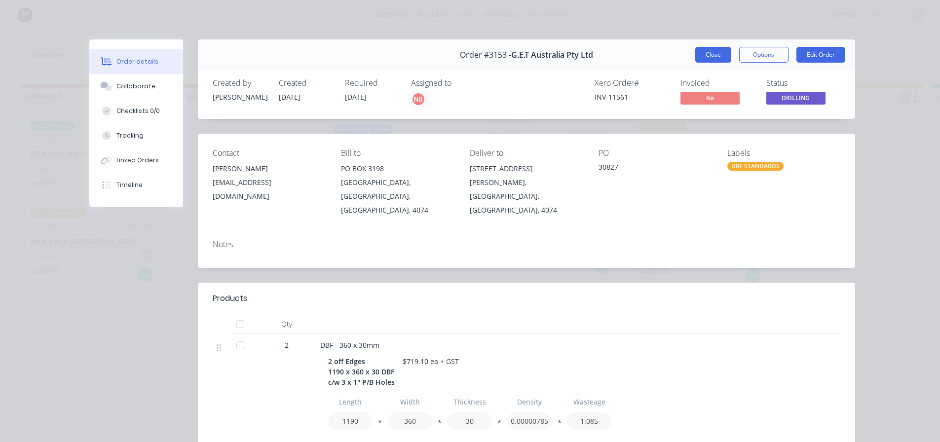 Image resolution: width=940 pixels, height=442 pixels. What do you see at coordinates (136, 160) in the screenshot?
I see `button: Linked Orders` at bounding box center [136, 160].